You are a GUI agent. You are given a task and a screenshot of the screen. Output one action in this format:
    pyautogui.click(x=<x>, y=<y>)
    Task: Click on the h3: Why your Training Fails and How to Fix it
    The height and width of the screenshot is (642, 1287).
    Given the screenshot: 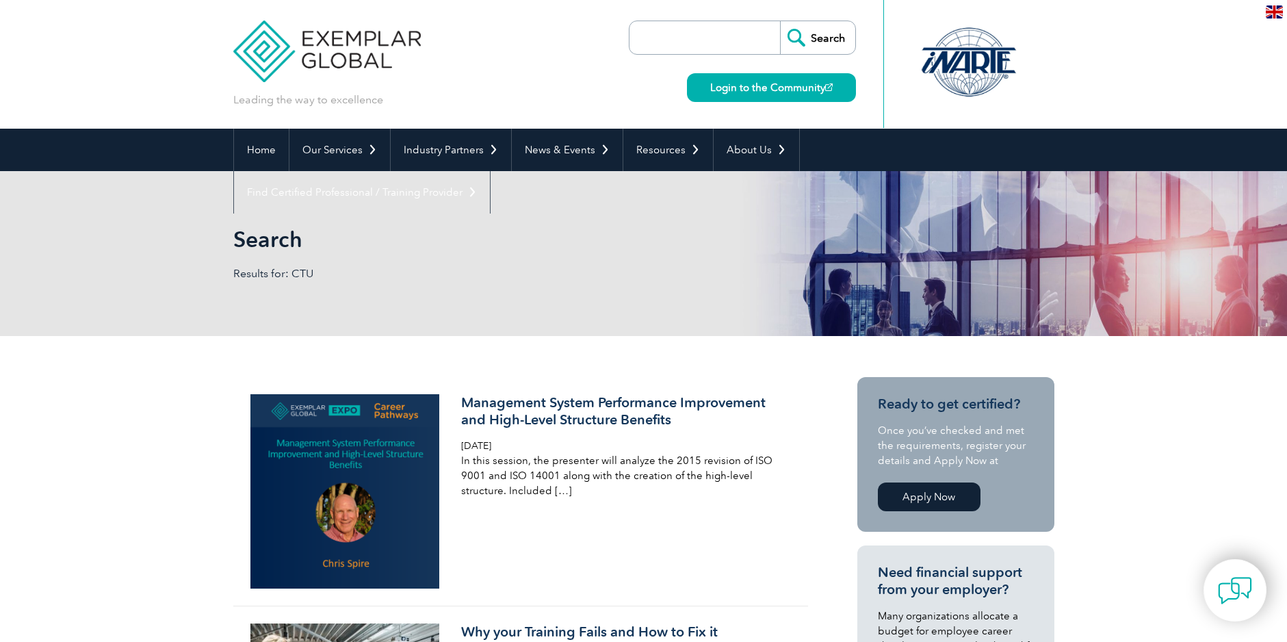 What is the action you would take?
    pyautogui.click(x=623, y=632)
    